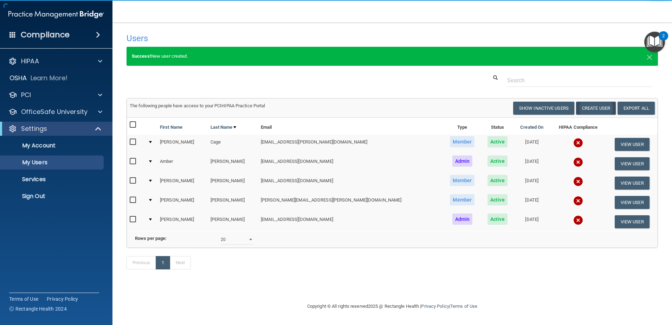  What do you see at coordinates (52, 179) in the screenshot?
I see `p: Services` at bounding box center [52, 179].